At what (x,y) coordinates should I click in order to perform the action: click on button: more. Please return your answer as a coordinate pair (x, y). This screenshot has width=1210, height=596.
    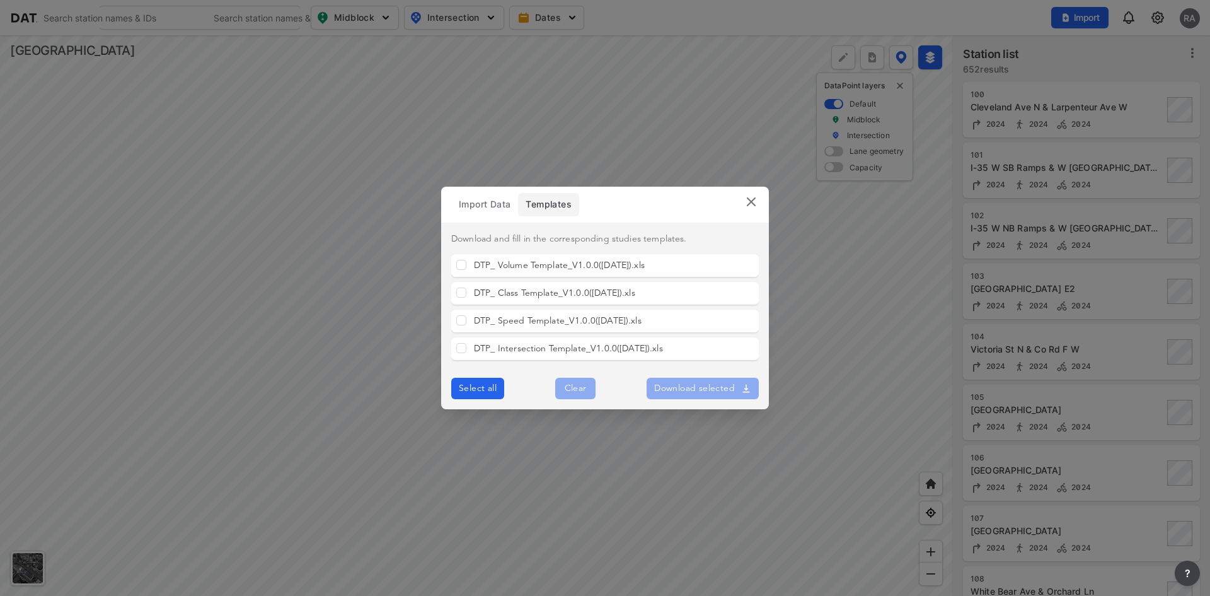
    Looking at the image, I should click on (1187, 573).